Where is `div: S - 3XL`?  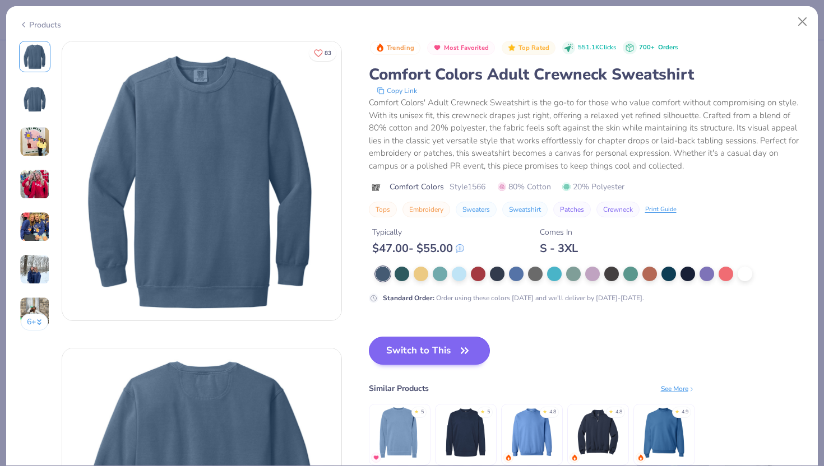
div: S - 3XL is located at coordinates (559, 248).